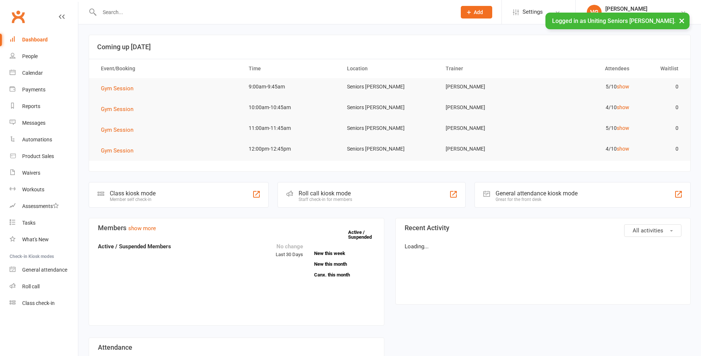 The width and height of the screenshot is (701, 356). I want to click on div: People, so click(30, 56).